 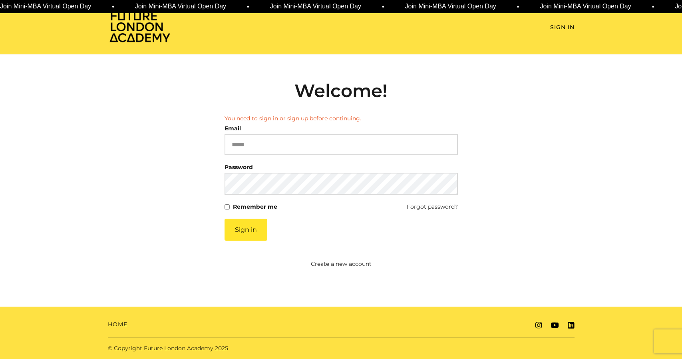 What do you see at coordinates (341, 264) in the screenshot?
I see `a: Create a new account` at bounding box center [341, 264].